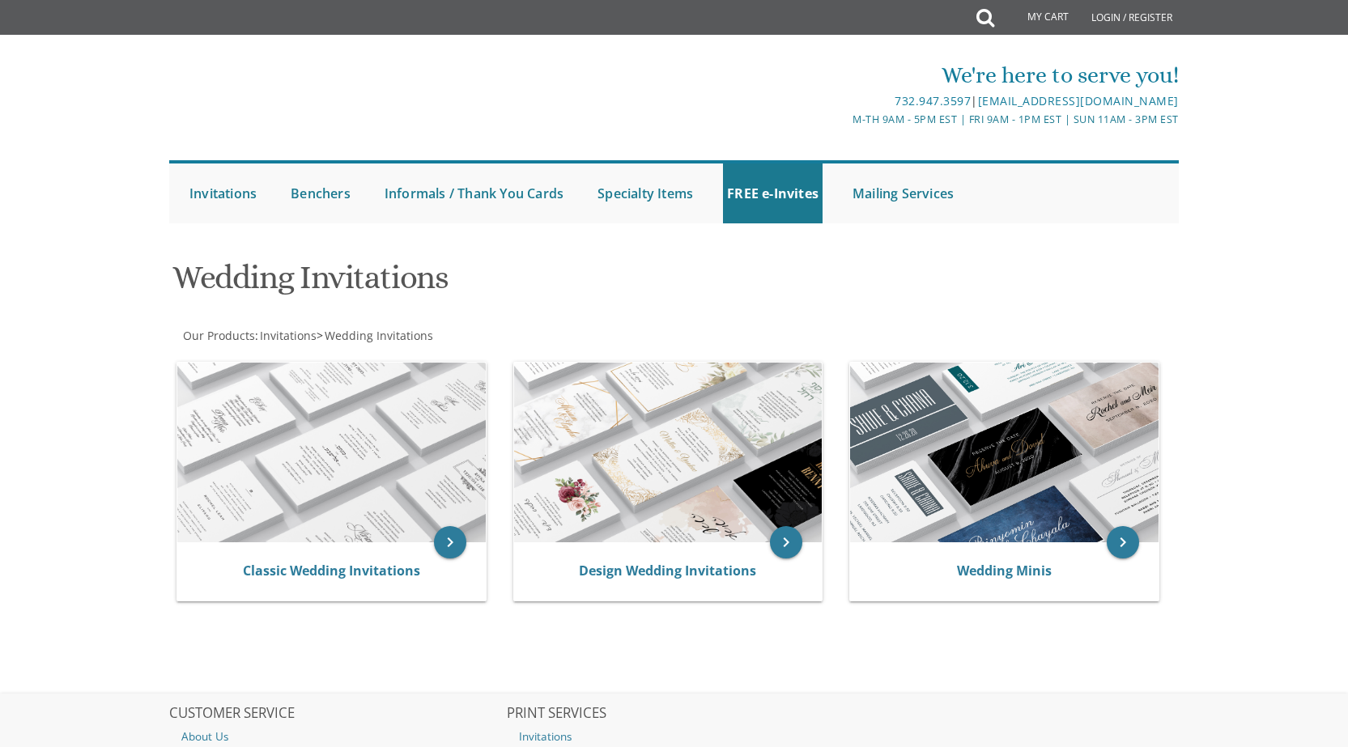 The height and width of the screenshot is (747, 1348). Describe the element at coordinates (379, 335) in the screenshot. I see `span: Wedding Invitations` at that location.